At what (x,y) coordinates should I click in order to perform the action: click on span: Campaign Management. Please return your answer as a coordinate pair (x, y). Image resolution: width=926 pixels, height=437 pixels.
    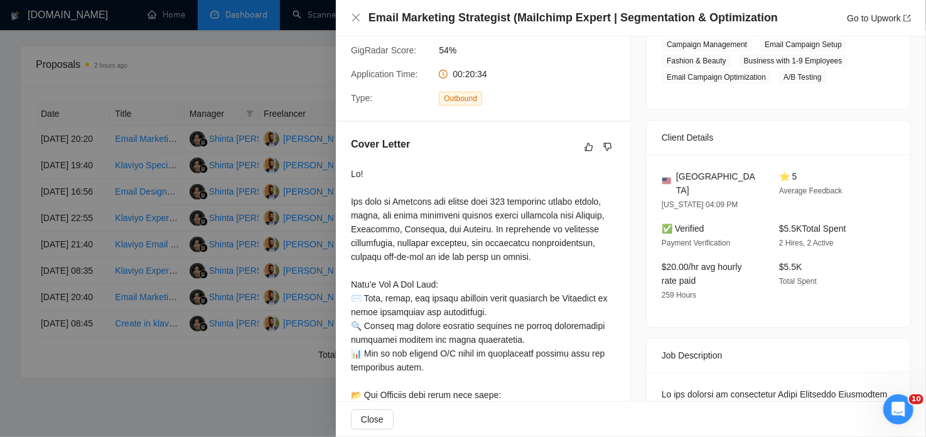
    Looking at the image, I should click on (707, 45).